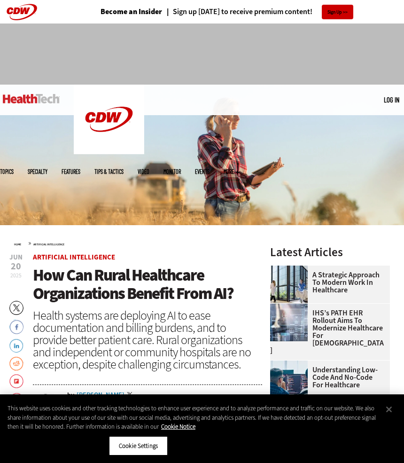 The height and width of the screenshot is (463, 404). Describe the element at coordinates (131, 12) in the screenshot. I see `h3: Become an Insider` at that location.